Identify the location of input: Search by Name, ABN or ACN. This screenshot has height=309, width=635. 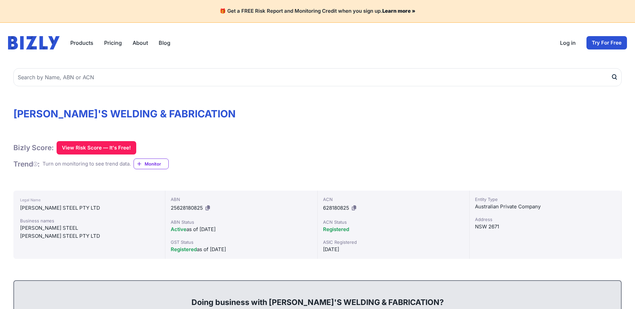
(317, 77).